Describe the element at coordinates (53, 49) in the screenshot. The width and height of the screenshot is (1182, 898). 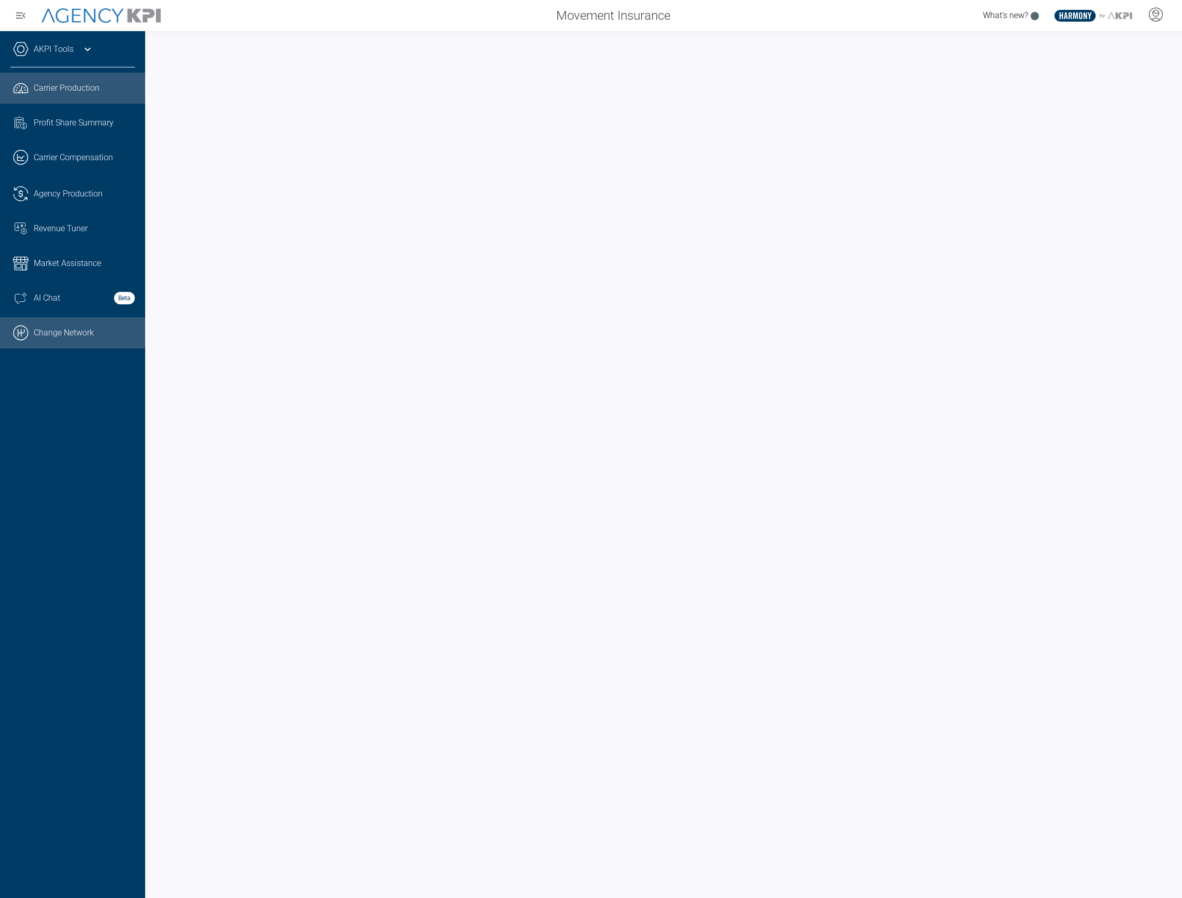
I see `a: AKPI Tools` at that location.